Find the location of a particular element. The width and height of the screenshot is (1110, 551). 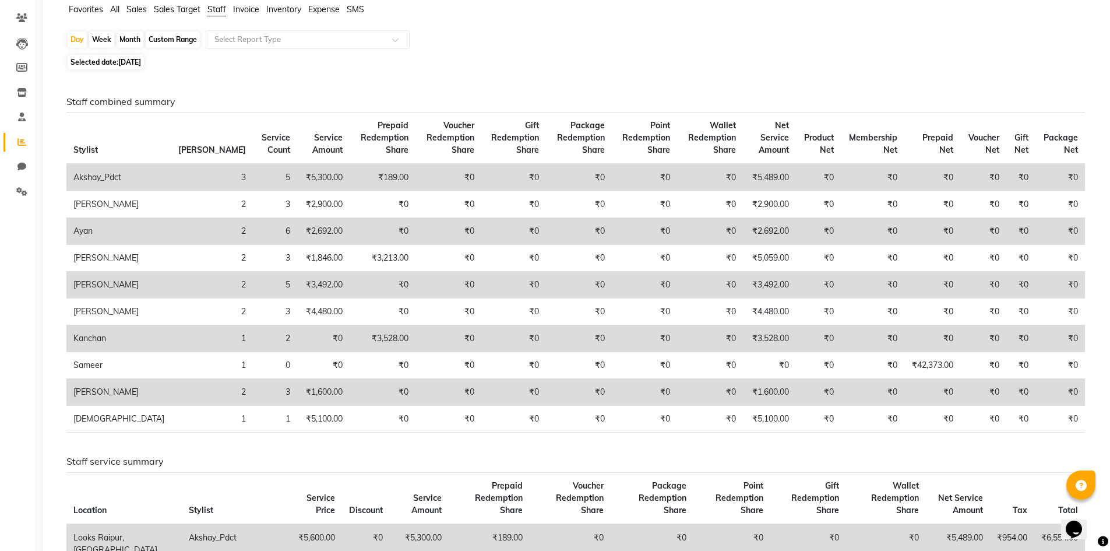

td: ₹5,489.00 is located at coordinates (770, 177).